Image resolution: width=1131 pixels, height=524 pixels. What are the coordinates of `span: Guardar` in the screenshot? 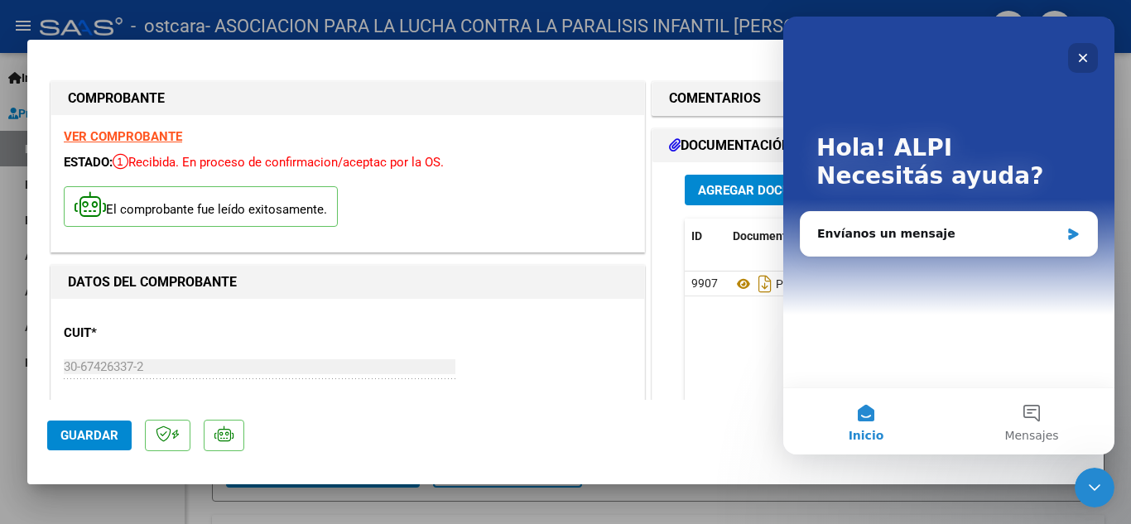 It's located at (89, 436).